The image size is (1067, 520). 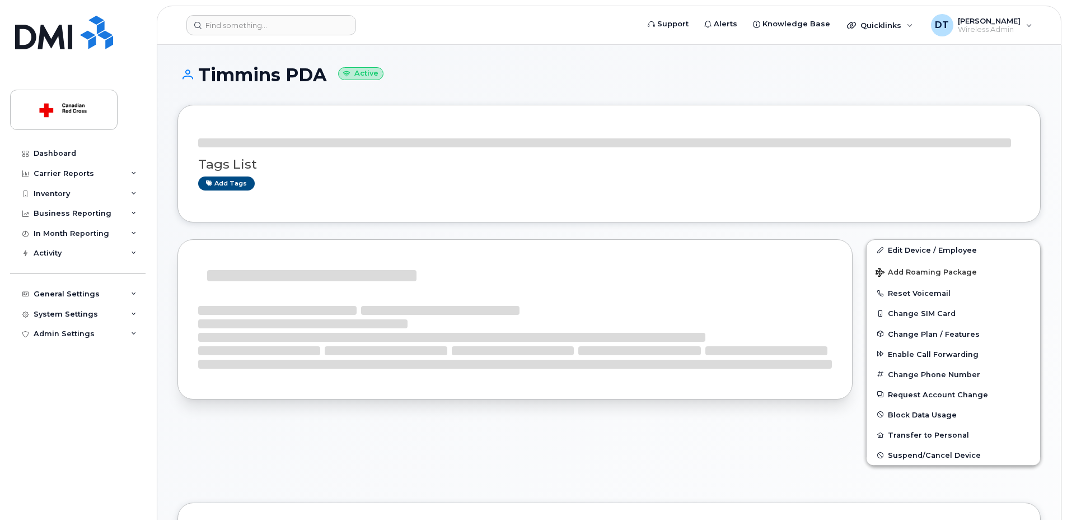 I want to click on span: Add Roaming Package, so click(x=926, y=273).